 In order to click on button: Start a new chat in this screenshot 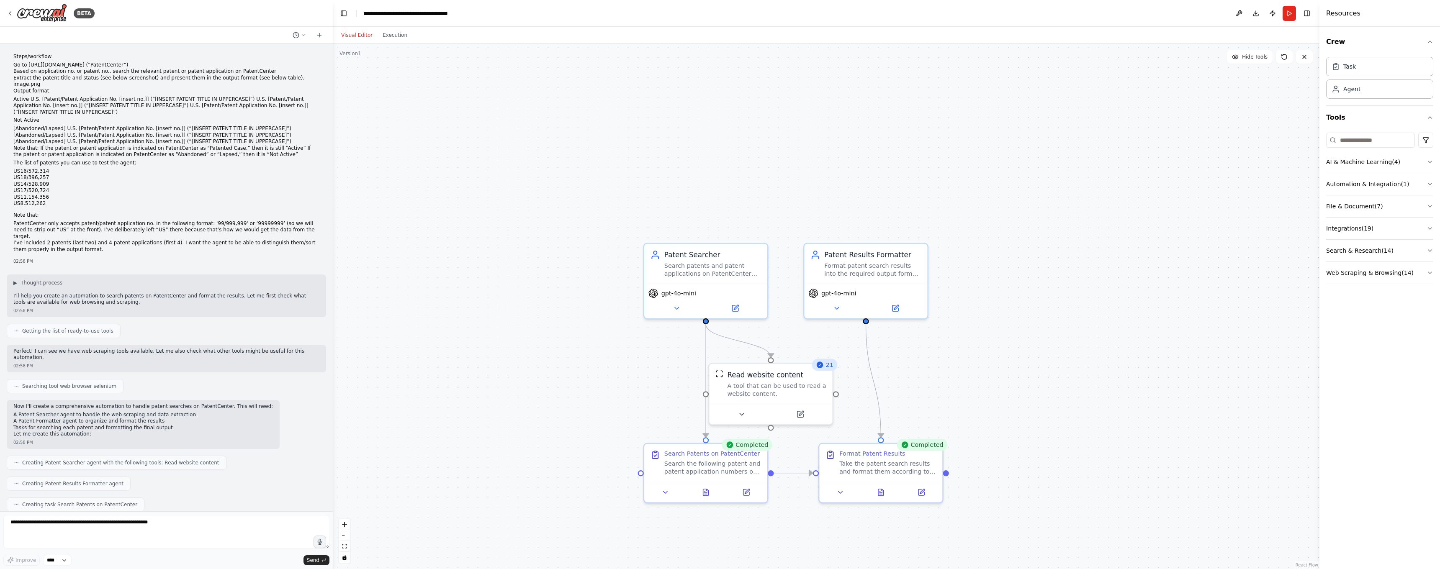, I will do `click(319, 35)`.